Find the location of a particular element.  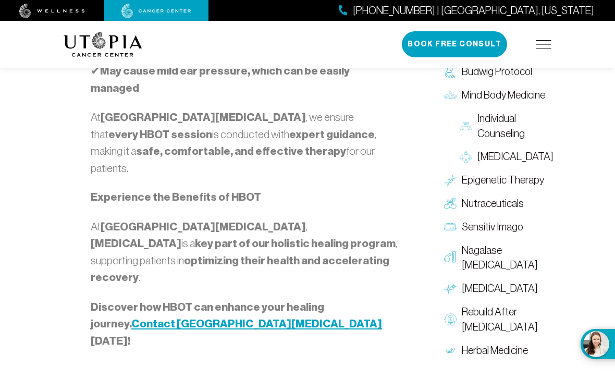

strong: optimizing their health and accelerating recovery is located at coordinates (240, 269).